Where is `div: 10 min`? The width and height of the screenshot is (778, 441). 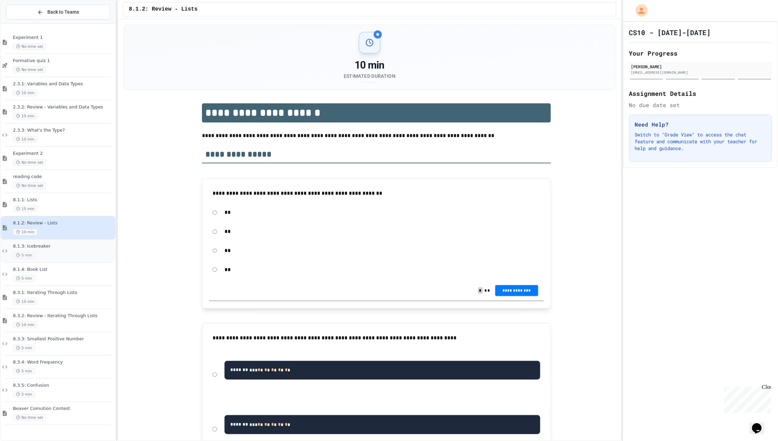
div: 10 min is located at coordinates (370, 65).